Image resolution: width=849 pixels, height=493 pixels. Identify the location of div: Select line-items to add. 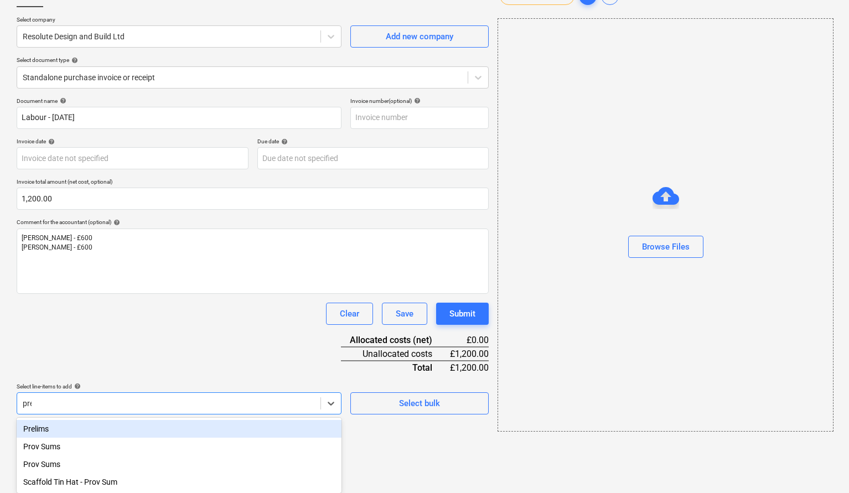
(179, 386).